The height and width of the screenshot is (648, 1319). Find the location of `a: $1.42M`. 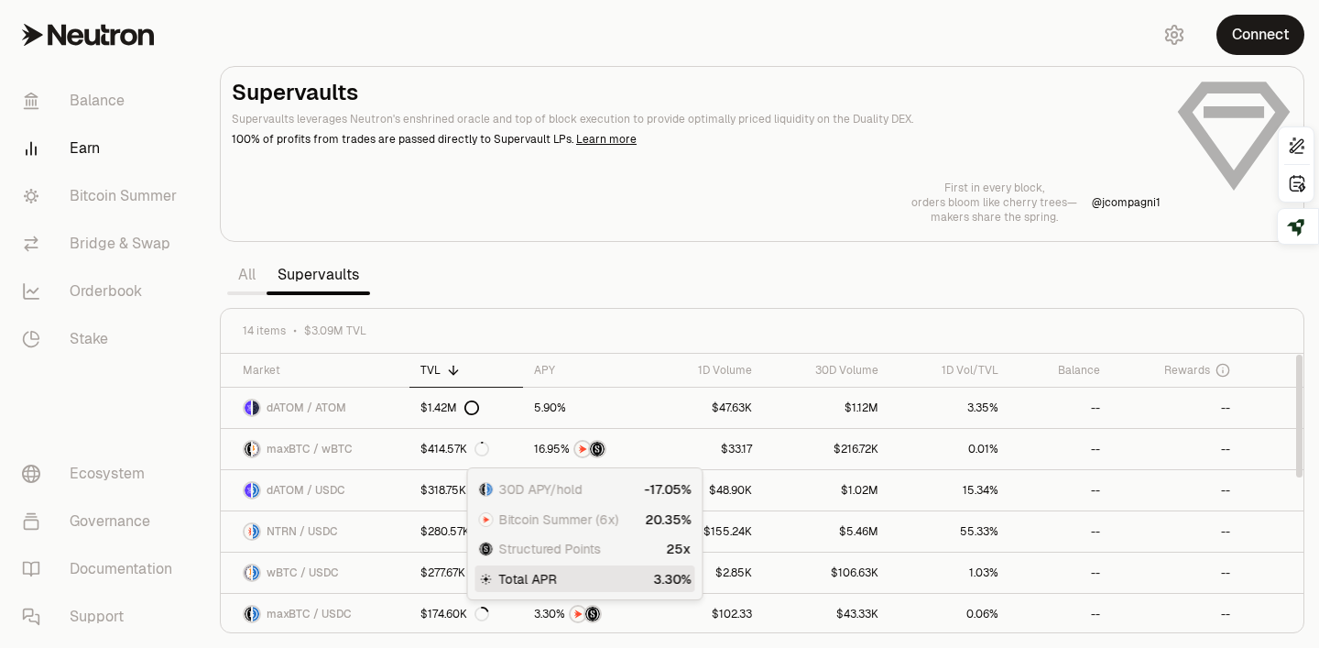

a: $1.42M is located at coordinates (465, 408).